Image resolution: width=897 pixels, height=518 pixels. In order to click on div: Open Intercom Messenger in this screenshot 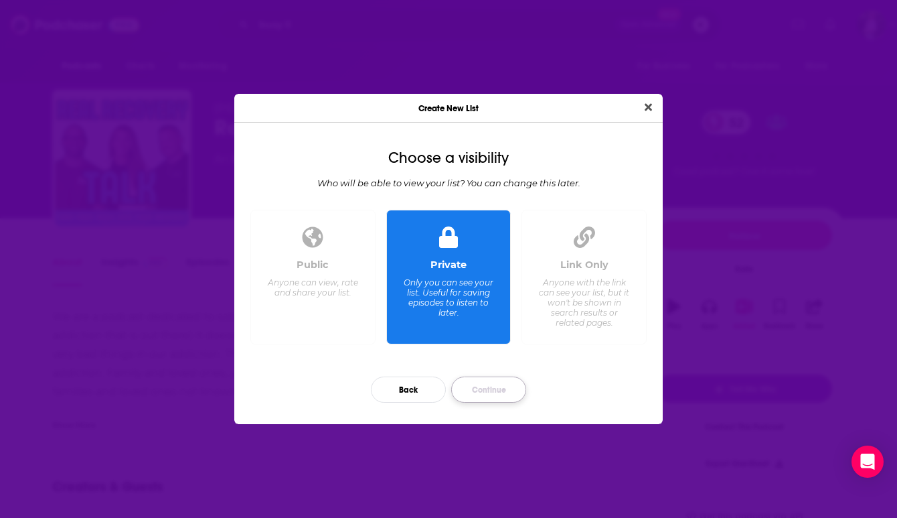, I will do `click(868, 461)`.